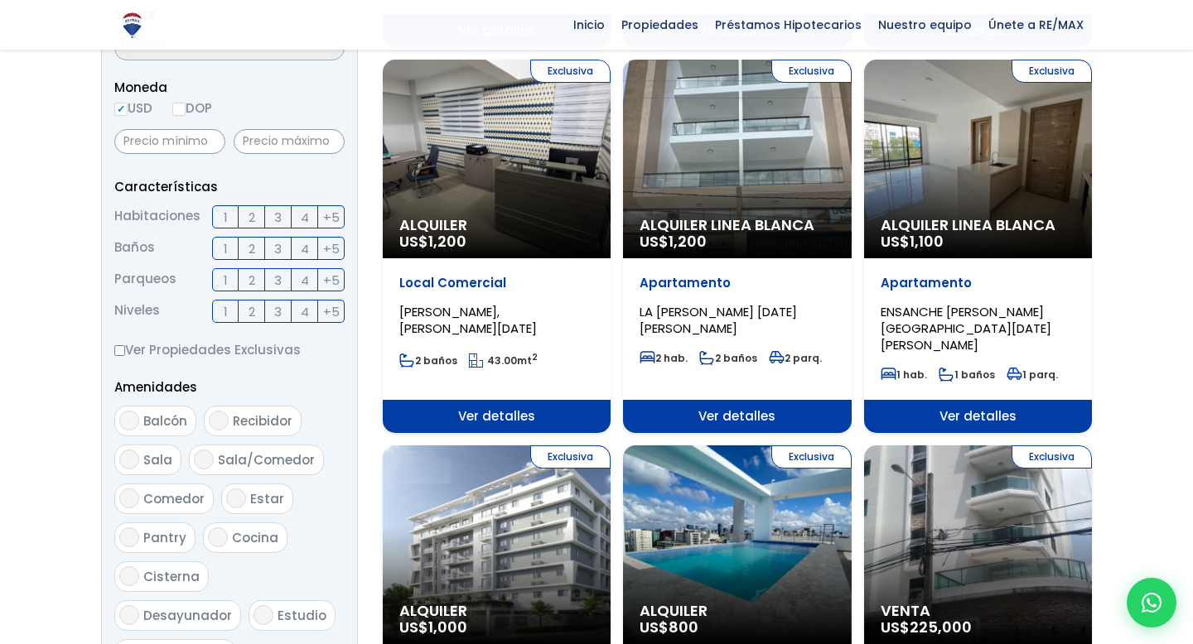  I want to click on p: Amenidades, so click(229, 387).